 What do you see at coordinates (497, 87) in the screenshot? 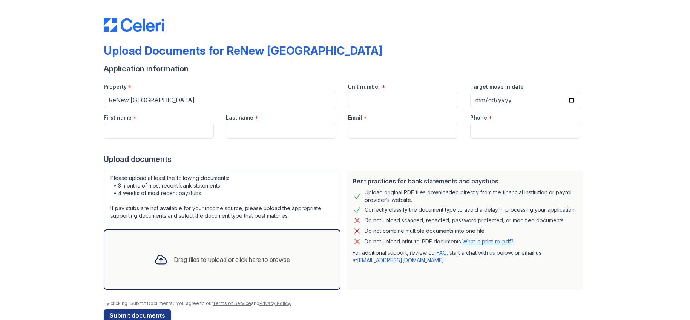
I see `label: Target move in date` at bounding box center [497, 87].